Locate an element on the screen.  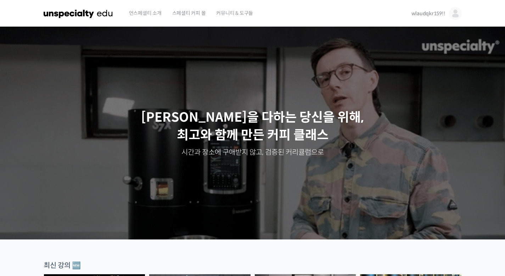
span: 설정 is located at coordinates (114, 230).